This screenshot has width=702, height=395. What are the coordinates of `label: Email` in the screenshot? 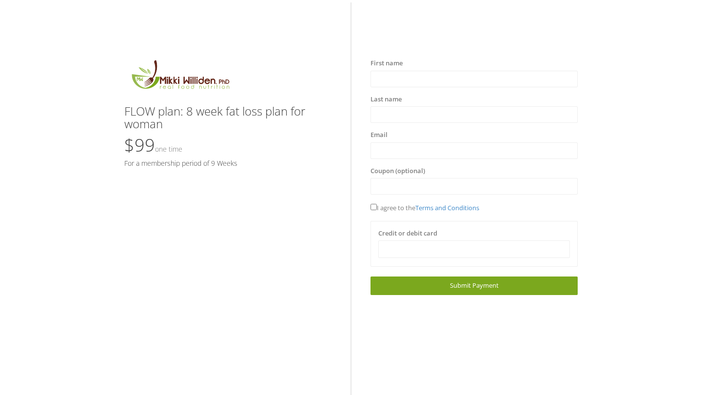 It's located at (379, 135).